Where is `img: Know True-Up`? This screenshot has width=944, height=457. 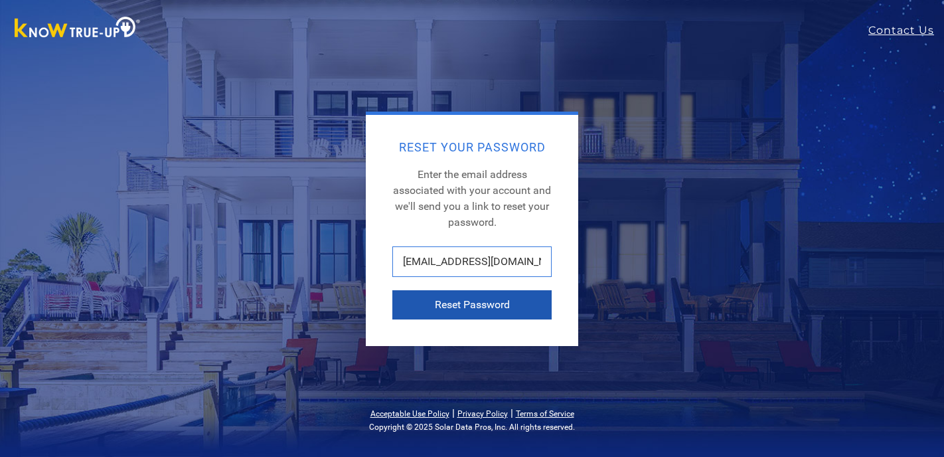
img: Know True-Up is located at coordinates (78, 29).